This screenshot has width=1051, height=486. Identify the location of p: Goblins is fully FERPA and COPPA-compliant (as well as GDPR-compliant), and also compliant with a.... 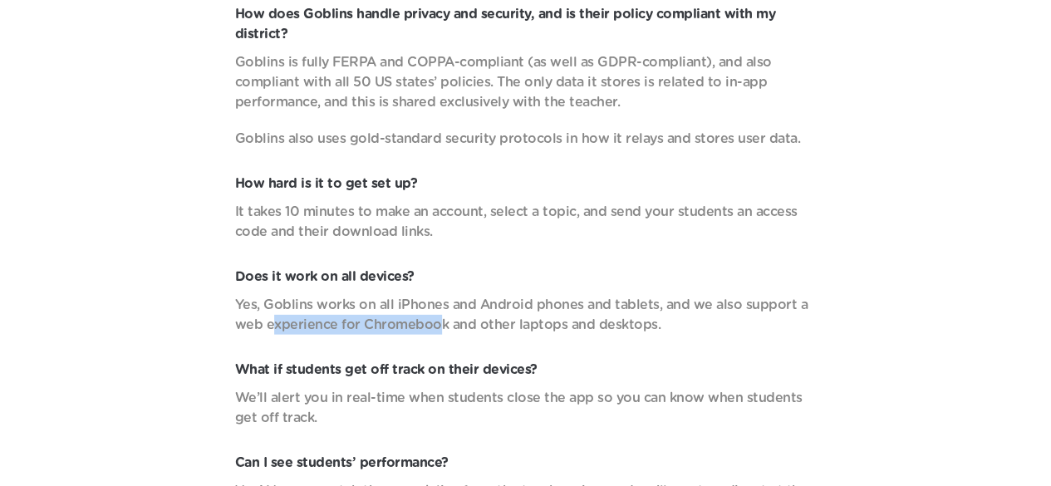
(526, 82).